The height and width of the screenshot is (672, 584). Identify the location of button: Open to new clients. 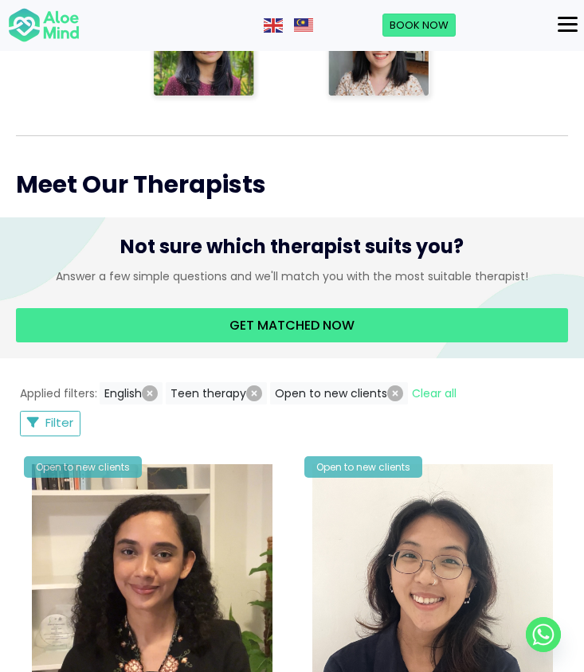
(338, 393).